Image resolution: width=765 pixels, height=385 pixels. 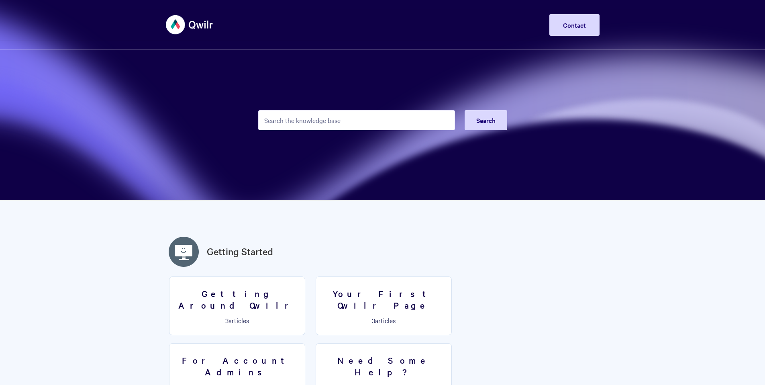 What do you see at coordinates (240, 251) in the screenshot?
I see `a: Getting Started` at bounding box center [240, 251].